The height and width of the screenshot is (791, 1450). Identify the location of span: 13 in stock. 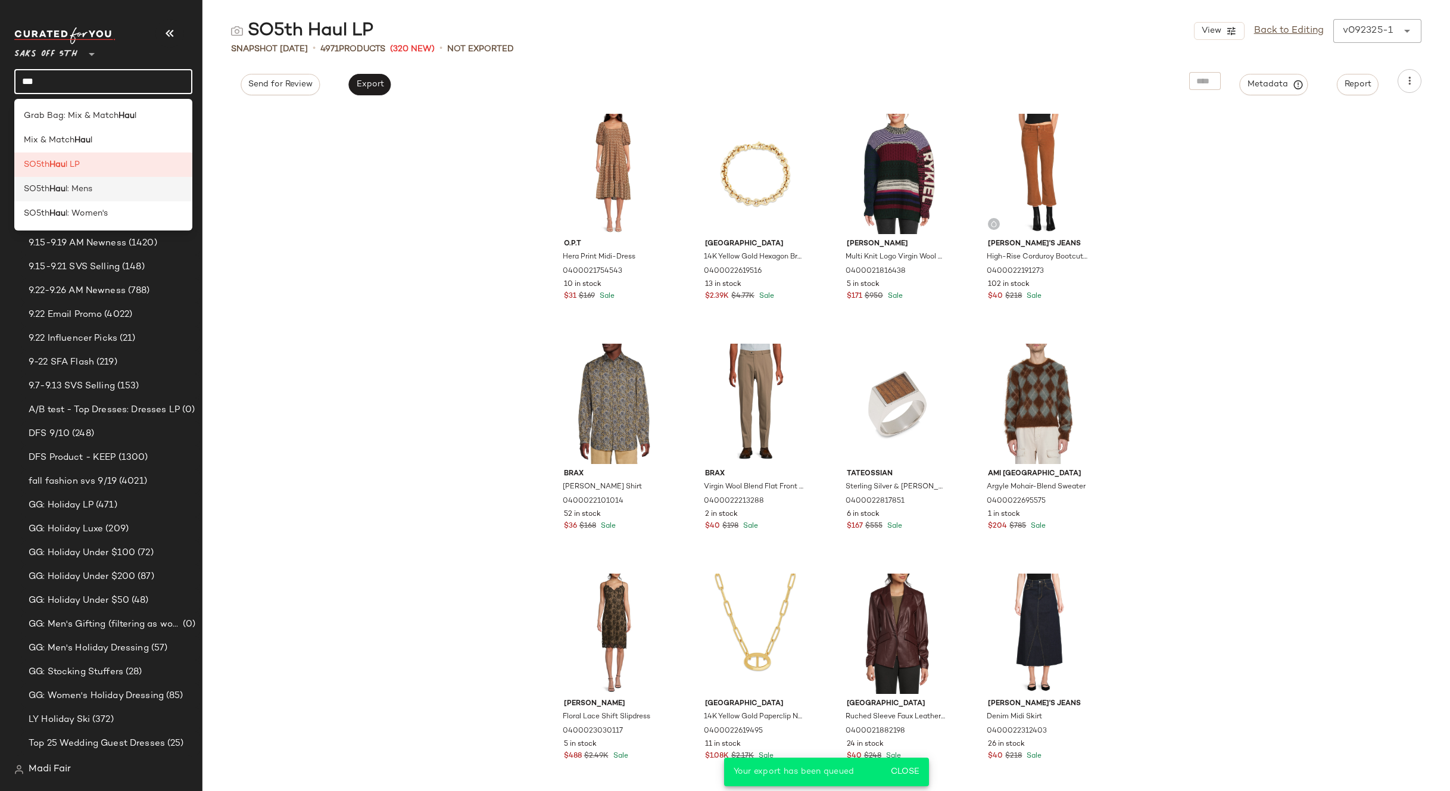
(723, 285).